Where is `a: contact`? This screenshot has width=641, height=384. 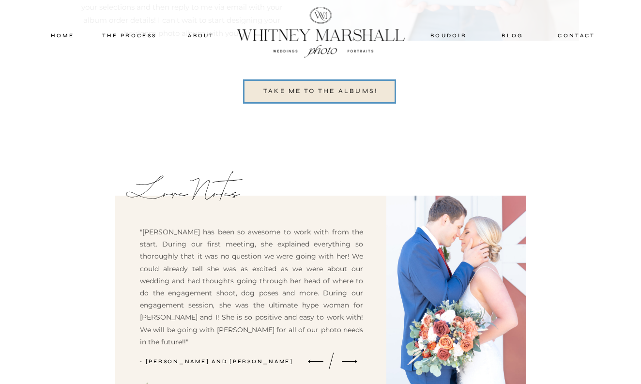 a: contact is located at coordinates (577, 35).